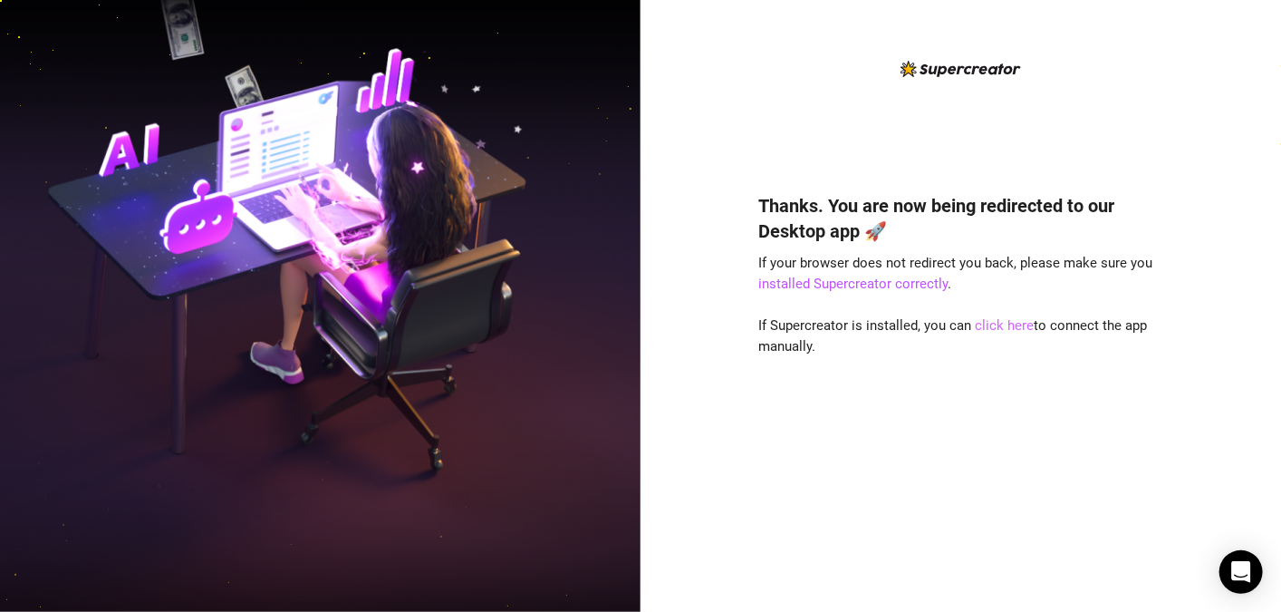  Describe the element at coordinates (960, 69) in the screenshot. I see `img: logo-BBDzfeDw.svg` at that location.